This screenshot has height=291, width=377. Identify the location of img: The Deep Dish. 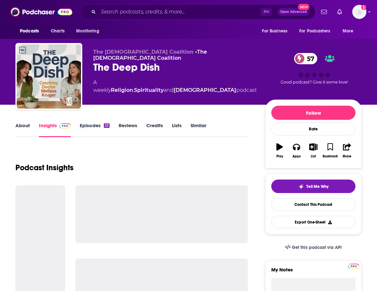
(49, 76).